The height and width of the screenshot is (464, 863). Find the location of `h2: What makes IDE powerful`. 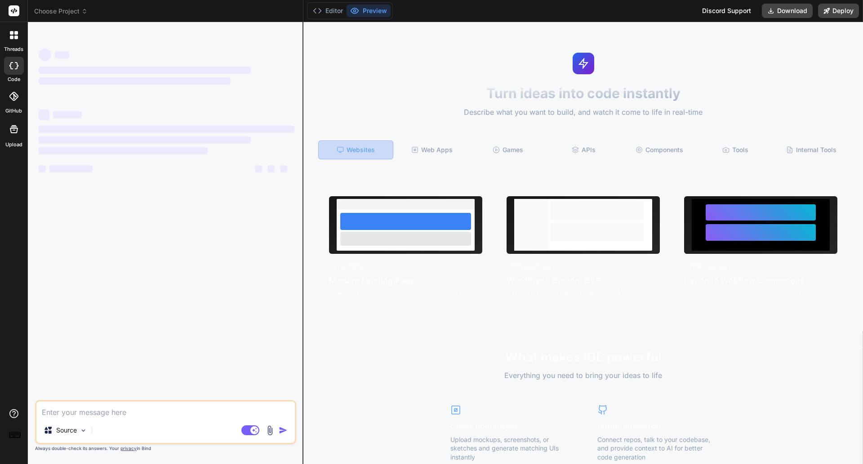

h2: What makes IDE powerful is located at coordinates (584, 357).